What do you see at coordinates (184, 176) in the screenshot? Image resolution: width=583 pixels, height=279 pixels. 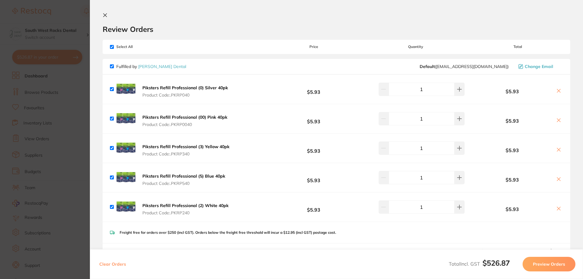 I see `b: Piksters Refill Professional (5) Blue 40pk` at bounding box center [184, 176].